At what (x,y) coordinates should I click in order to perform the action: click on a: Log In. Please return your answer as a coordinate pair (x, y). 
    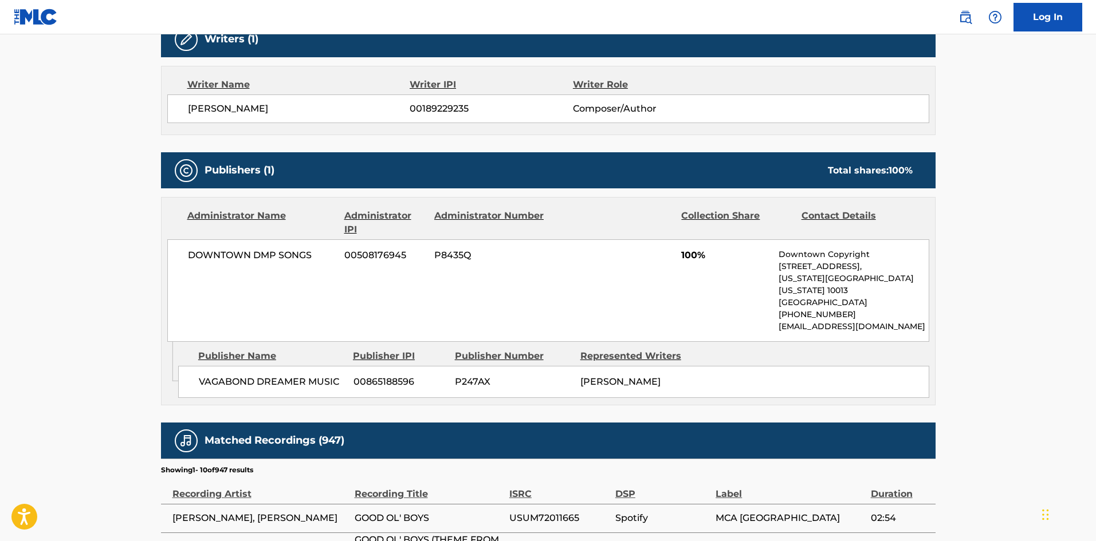
    Looking at the image, I should click on (1048, 17).